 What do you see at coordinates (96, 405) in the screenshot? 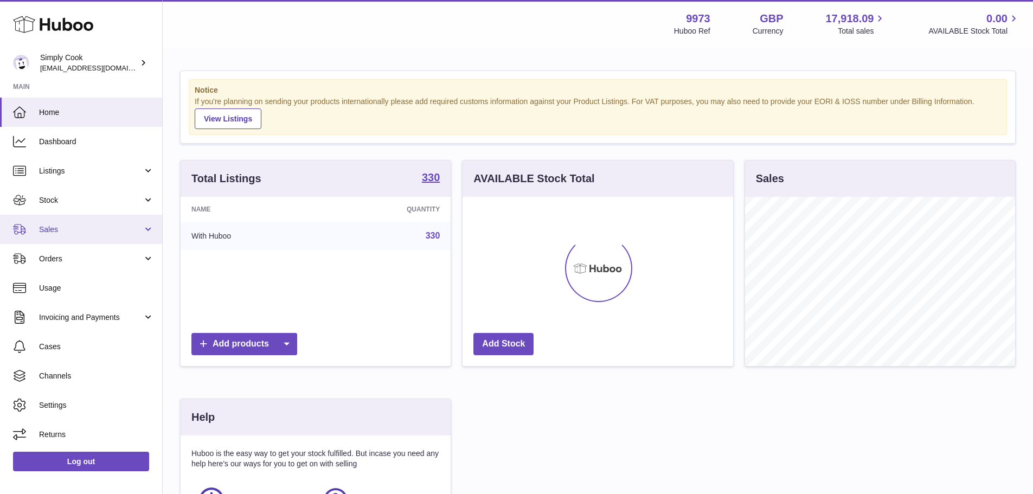
I see `span: Settings` at bounding box center [96, 405].